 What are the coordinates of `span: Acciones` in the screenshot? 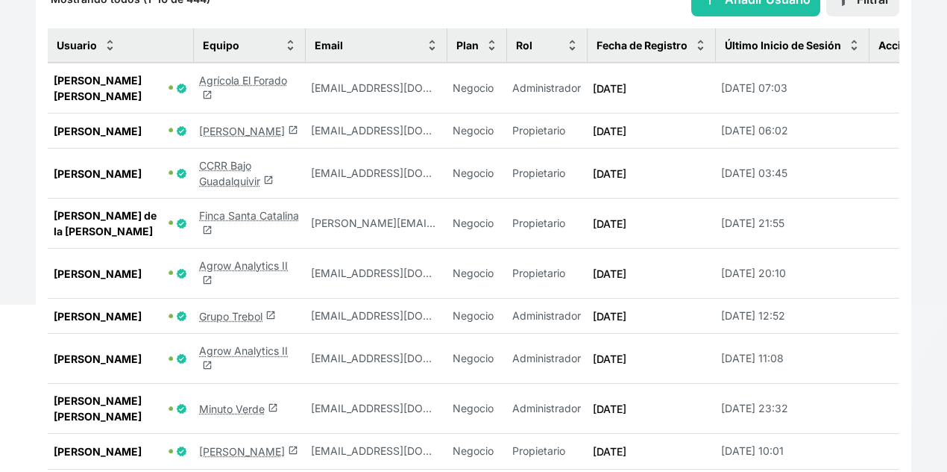 It's located at (903, 45).